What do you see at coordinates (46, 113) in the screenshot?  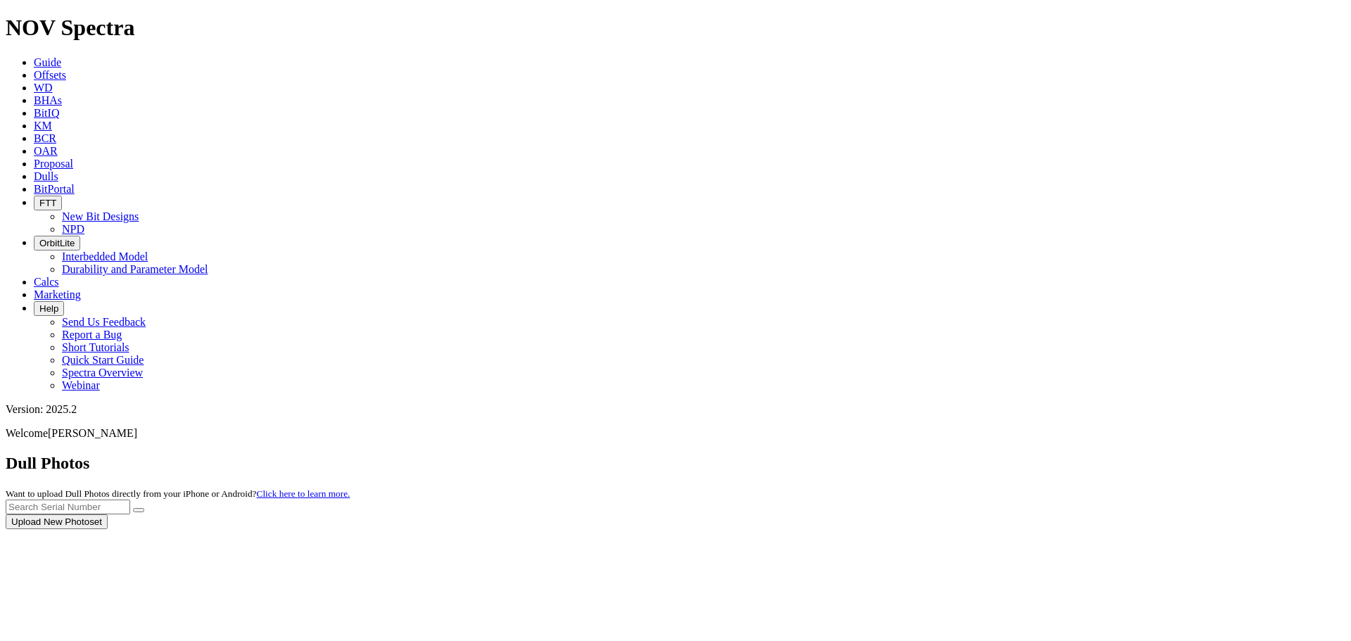 I see `span: BitIQ` at bounding box center [46, 113].